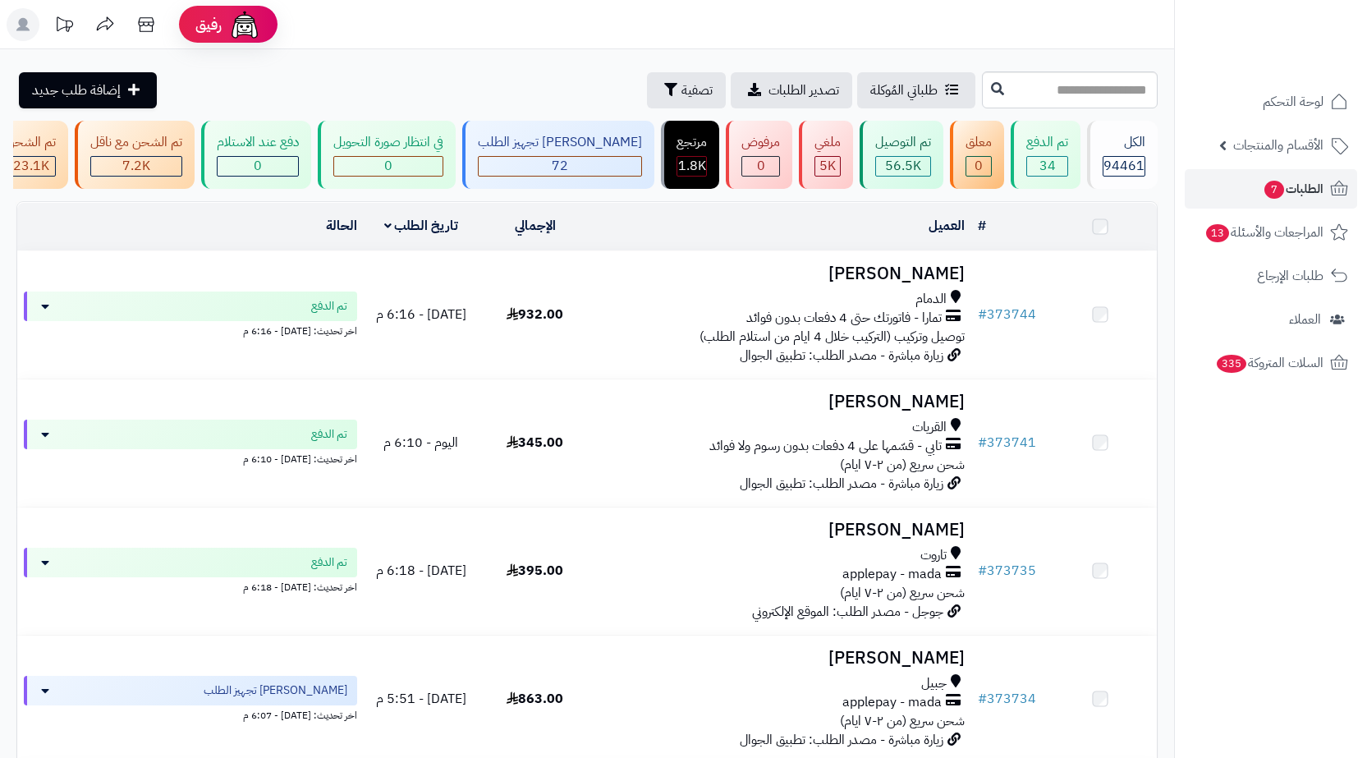  Describe the element at coordinates (64, 26) in the screenshot. I see `a: تحديثات المنصة` at that location.